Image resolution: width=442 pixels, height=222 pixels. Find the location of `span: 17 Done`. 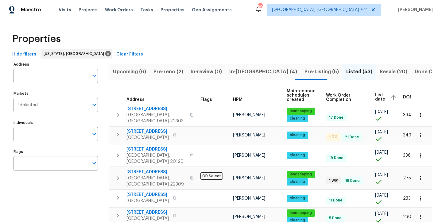

span: 17 Done is located at coordinates (336, 118).